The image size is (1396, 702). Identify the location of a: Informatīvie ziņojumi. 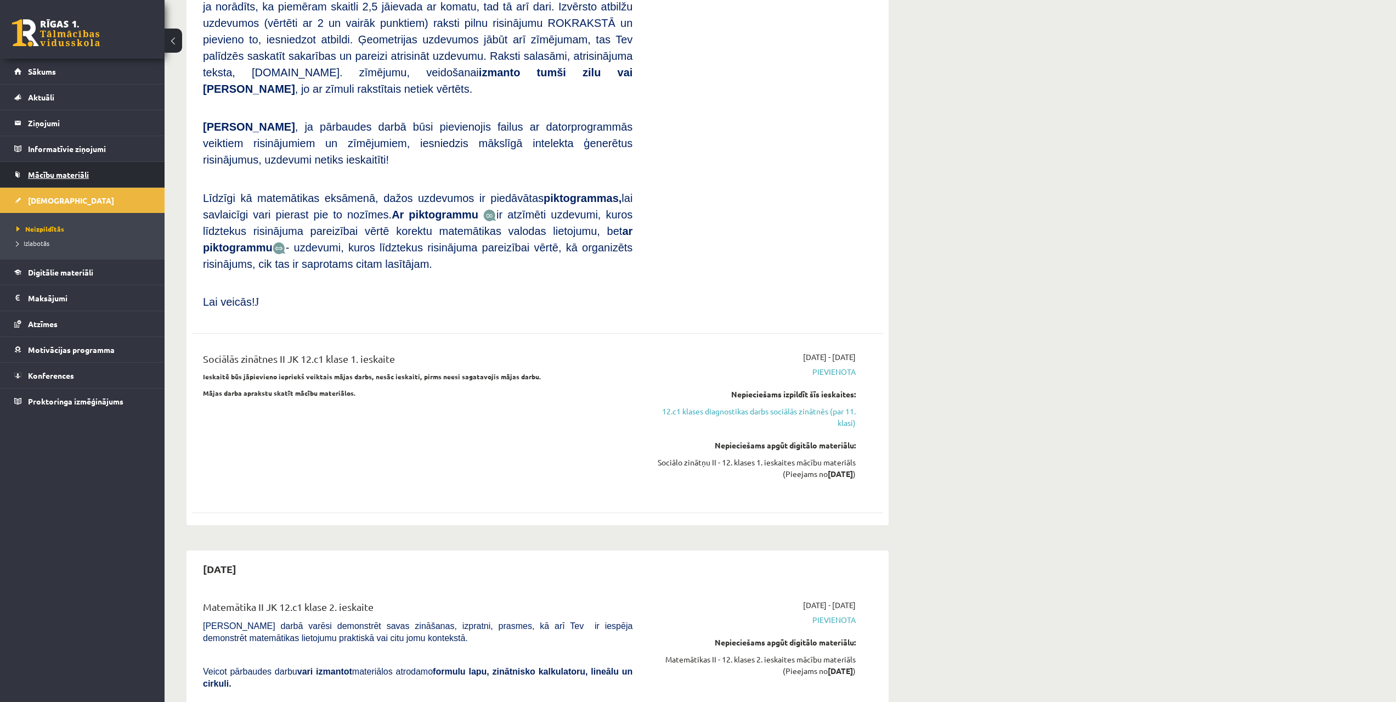
(82, 149).